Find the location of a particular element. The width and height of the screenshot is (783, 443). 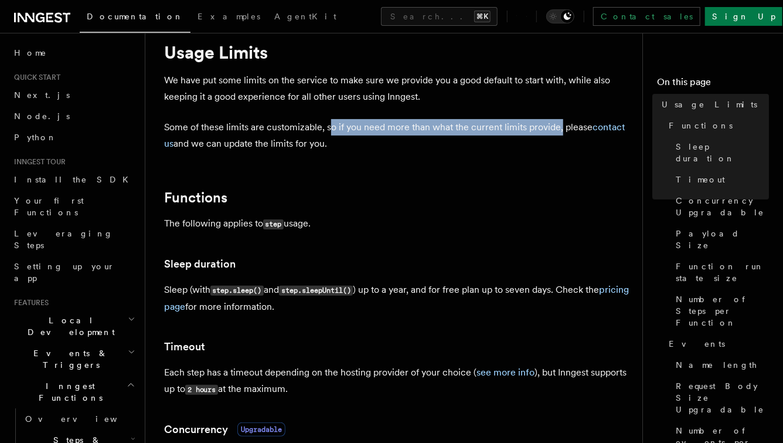

button: Events & Triggers is located at coordinates (73, 359).